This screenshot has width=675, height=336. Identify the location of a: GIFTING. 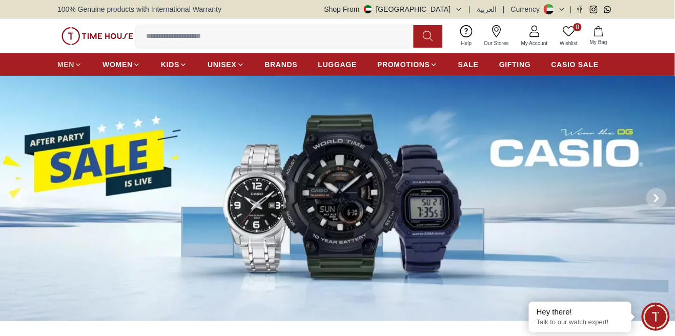
(515, 65).